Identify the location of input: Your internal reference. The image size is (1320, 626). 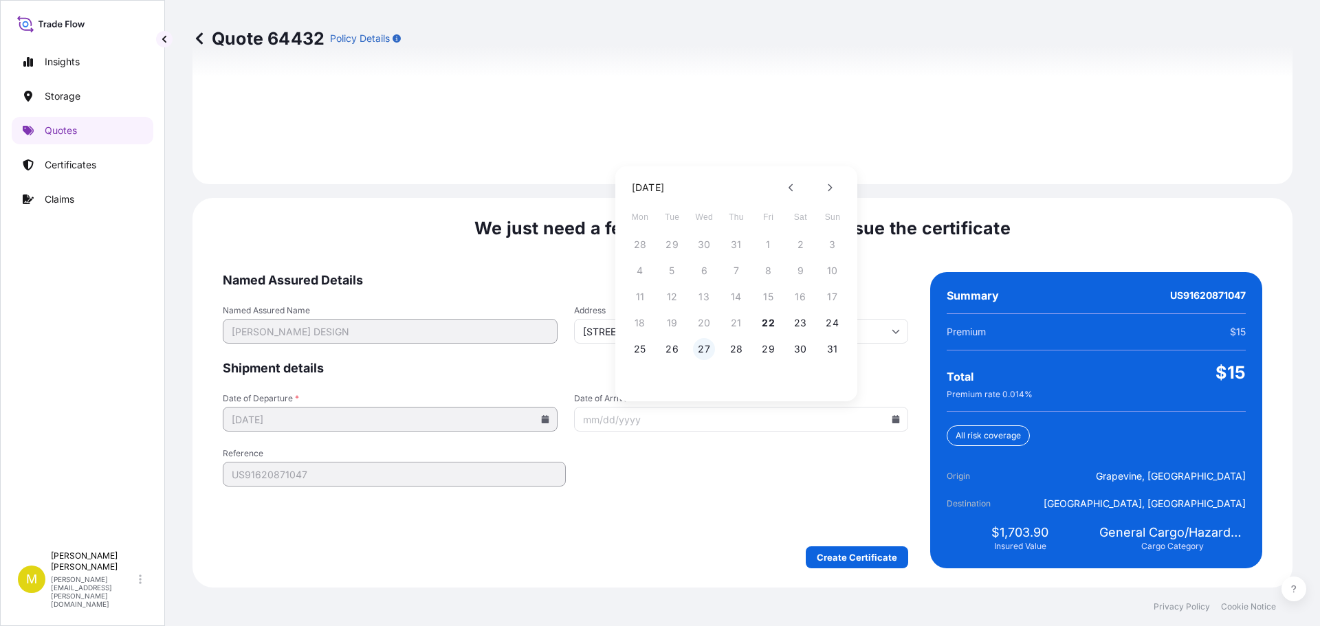
(394, 474).